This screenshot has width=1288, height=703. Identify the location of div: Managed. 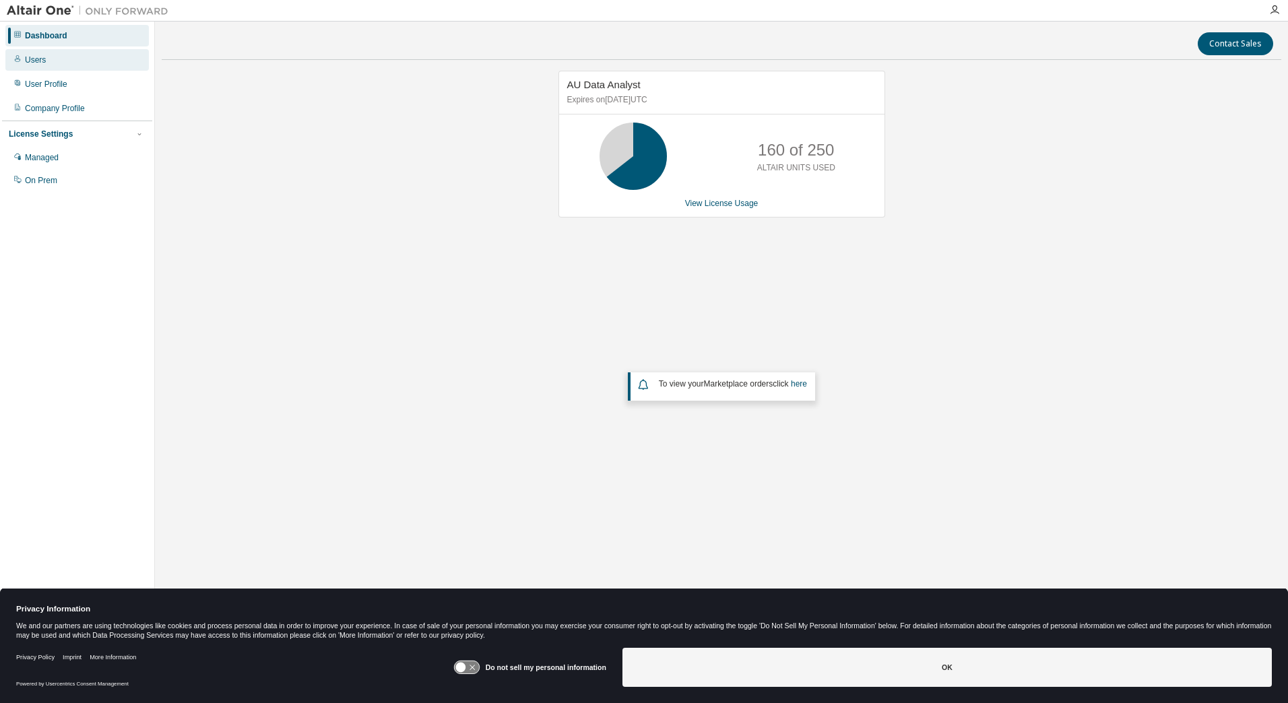
(42, 158).